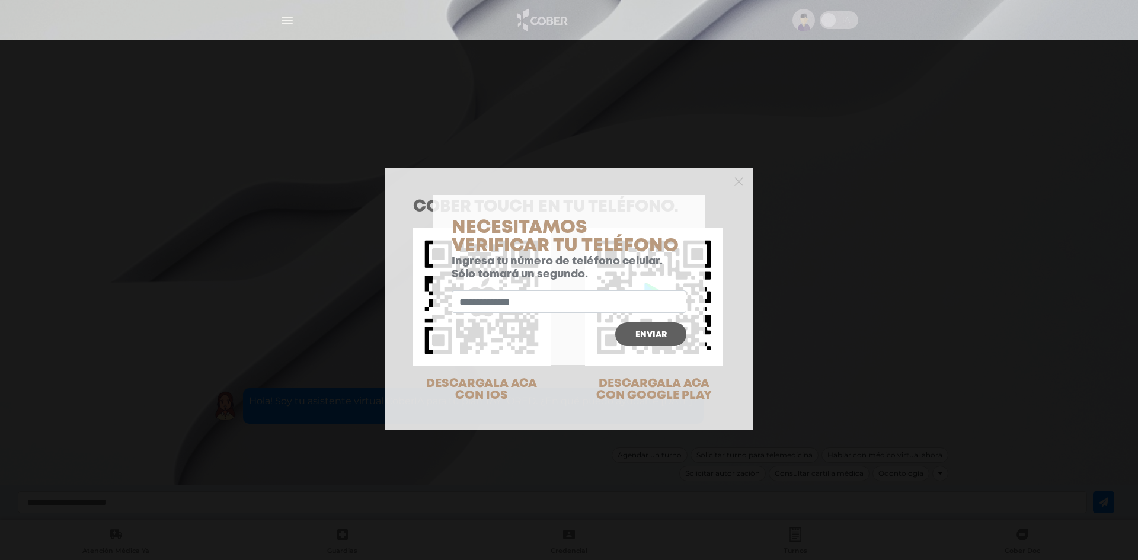 This screenshot has width=1138, height=560. What do you see at coordinates (654, 389) in the screenshot?
I see `span: DESCARGALA ACA CON GOOGLE PLAY` at bounding box center [654, 389].